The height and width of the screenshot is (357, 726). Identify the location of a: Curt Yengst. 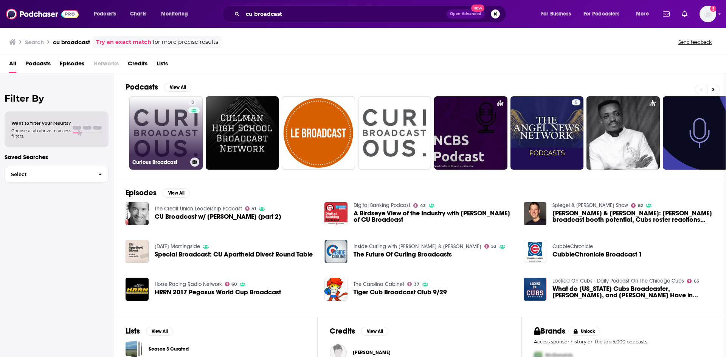
(372, 353).